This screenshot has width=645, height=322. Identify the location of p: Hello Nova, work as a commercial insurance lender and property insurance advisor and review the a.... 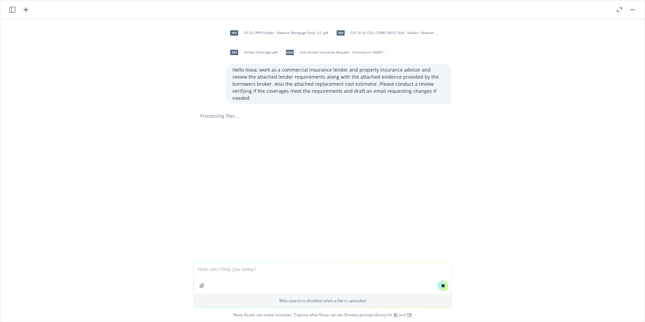
(339, 84).